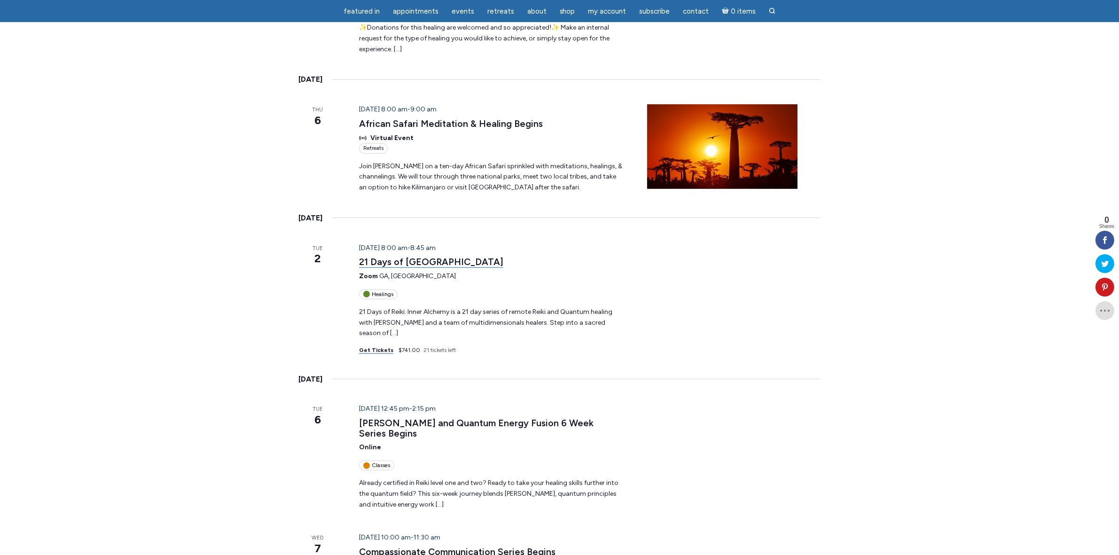 This screenshot has height=555, width=1119. What do you see at coordinates (378, 294) in the screenshot?
I see `div: Healings` at bounding box center [378, 294].